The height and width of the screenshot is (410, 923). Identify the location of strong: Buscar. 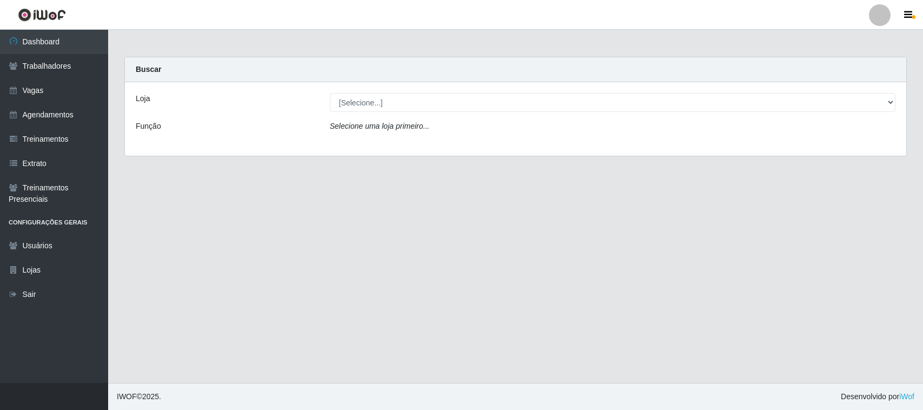
(148, 69).